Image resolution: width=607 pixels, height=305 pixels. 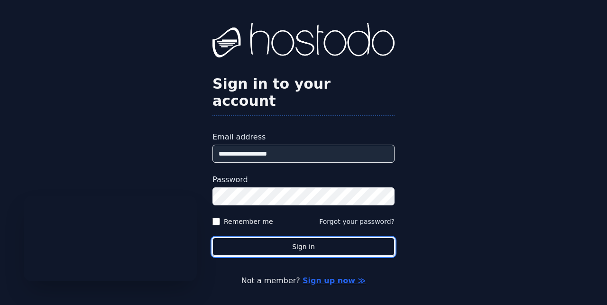 What do you see at coordinates (304, 93) in the screenshot?
I see `h2: Sign in to your account` at bounding box center [304, 93].